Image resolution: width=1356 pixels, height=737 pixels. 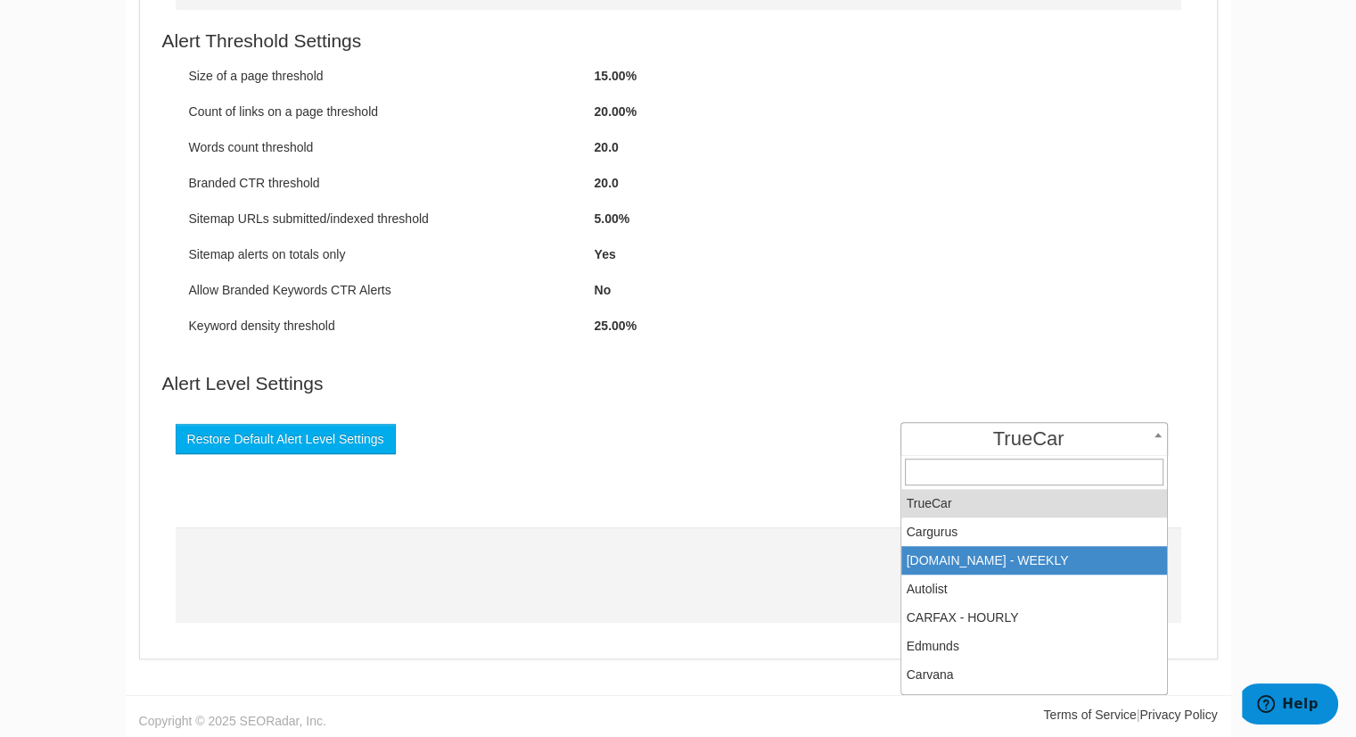 I want to click on div: Allow Branded Keywords CTR Alerts, so click(x=385, y=290).